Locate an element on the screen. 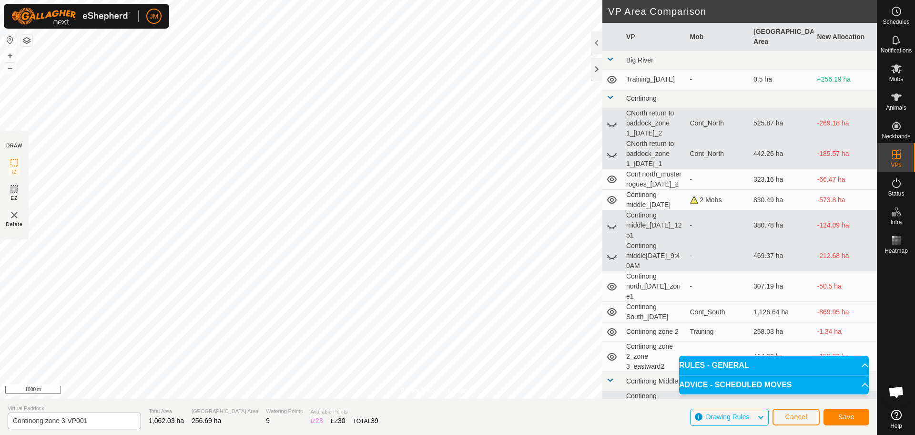 The image size is (915, 435). span: Continong Middle is located at coordinates (652, 381).